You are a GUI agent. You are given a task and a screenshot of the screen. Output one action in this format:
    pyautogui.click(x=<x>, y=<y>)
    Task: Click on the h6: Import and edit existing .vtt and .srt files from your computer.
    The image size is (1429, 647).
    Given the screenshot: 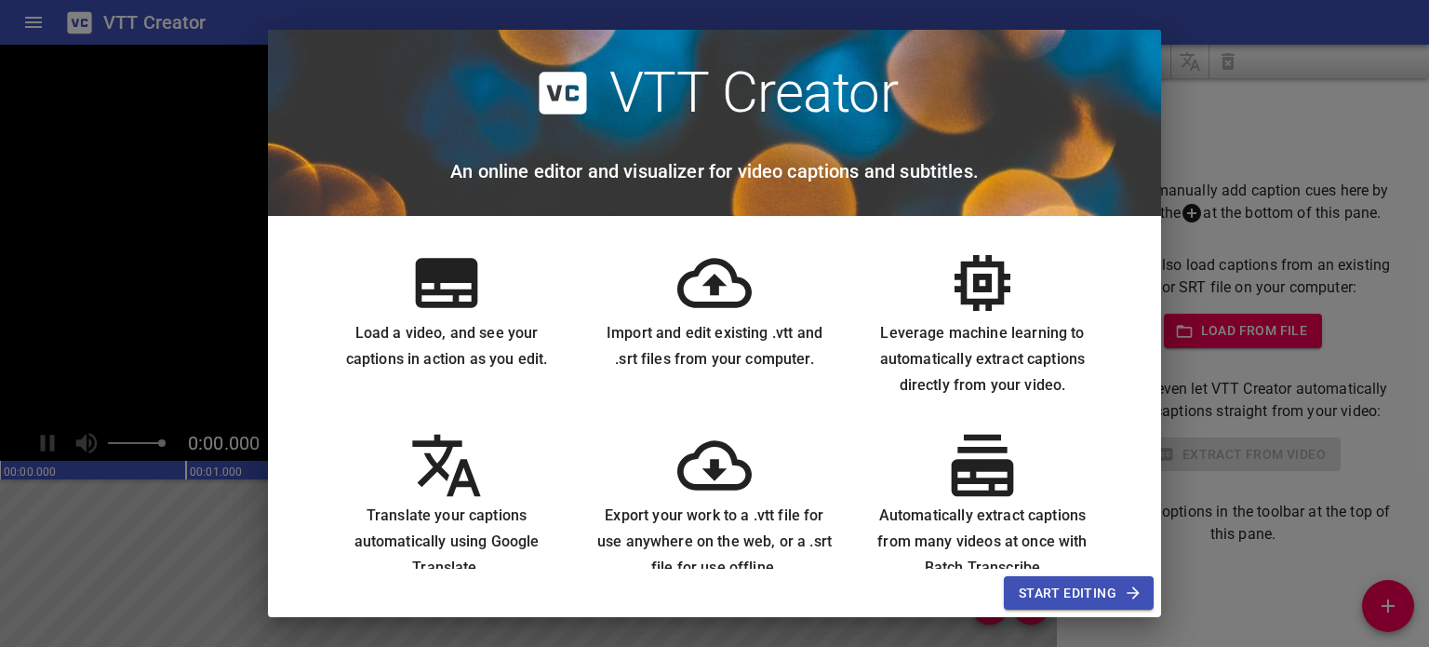 What is the action you would take?
    pyautogui.click(x=715, y=346)
    